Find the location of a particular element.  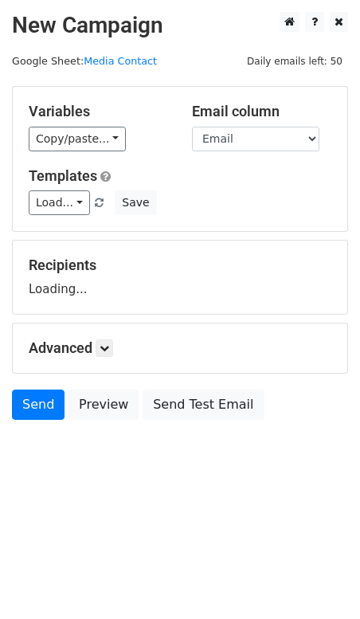

h5: Email column is located at coordinates (261, 112).